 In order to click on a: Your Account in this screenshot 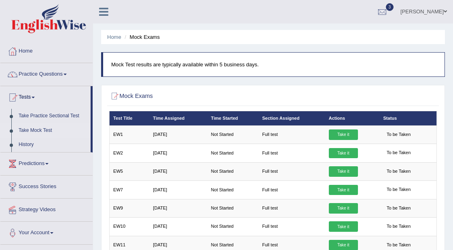, I will do `click(47, 232)`.